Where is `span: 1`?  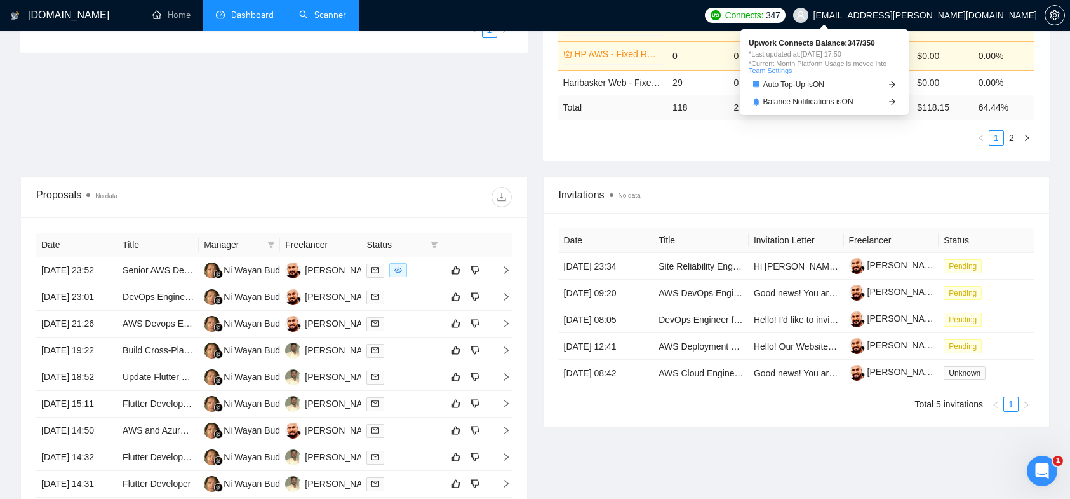 span: 1 is located at coordinates (1058, 461).